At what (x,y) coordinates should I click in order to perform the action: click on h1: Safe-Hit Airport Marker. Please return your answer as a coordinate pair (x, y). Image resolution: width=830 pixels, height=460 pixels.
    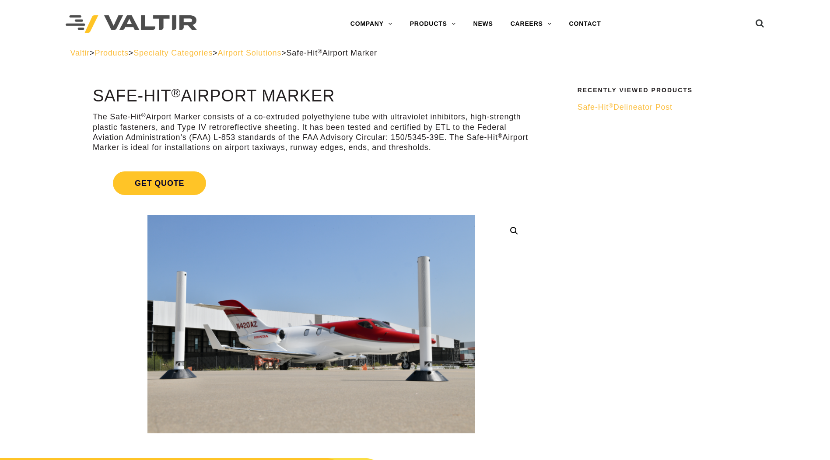
    Looking at the image, I should click on (311, 96).